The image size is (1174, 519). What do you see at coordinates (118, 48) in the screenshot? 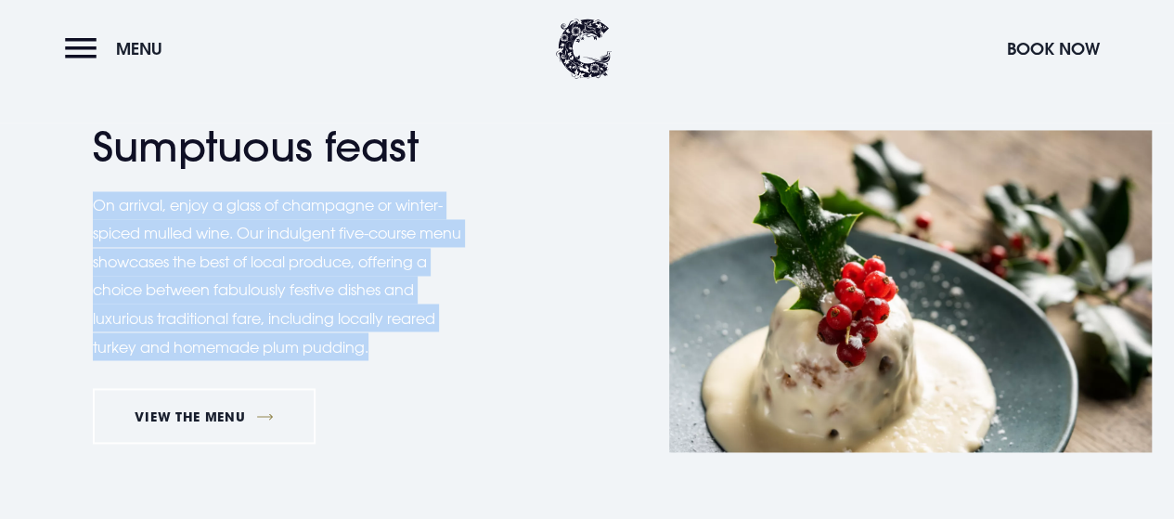
I see `button: Menu` at bounding box center [118, 48].